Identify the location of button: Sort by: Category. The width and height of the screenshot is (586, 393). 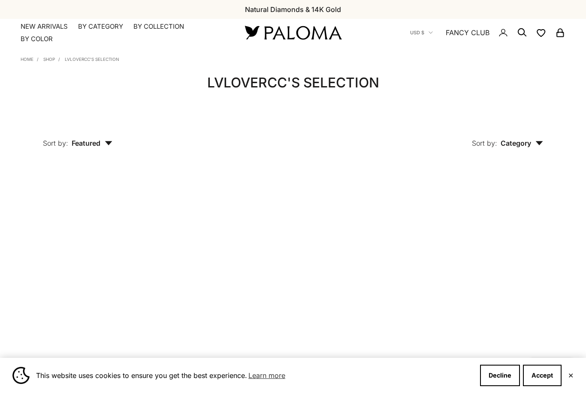
(507, 137).